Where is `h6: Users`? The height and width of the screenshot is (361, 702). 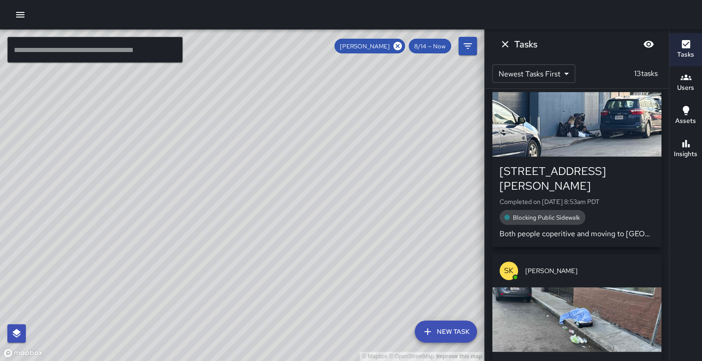 h6: Users is located at coordinates (685, 88).